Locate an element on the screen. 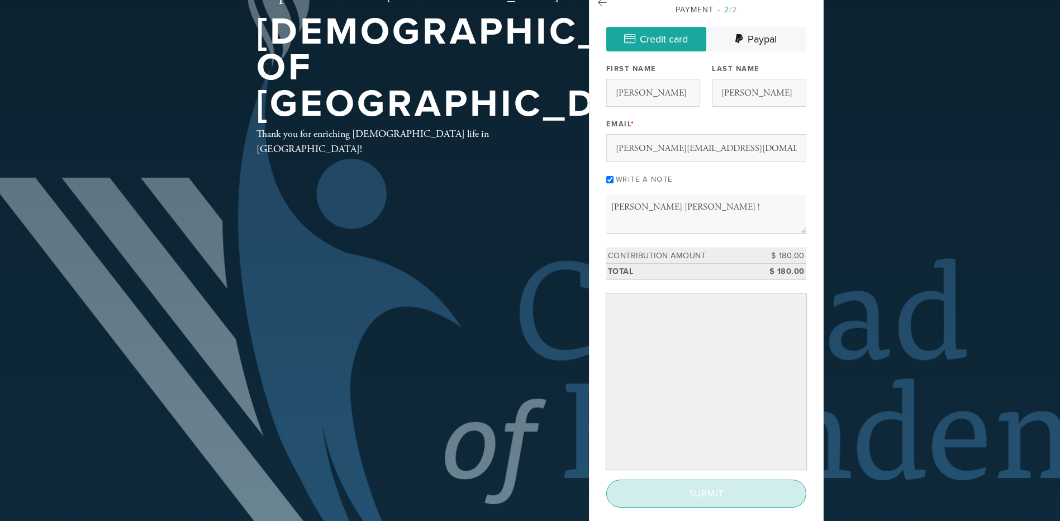 This screenshot has width=1060, height=521. label: Last Name is located at coordinates (736, 69).